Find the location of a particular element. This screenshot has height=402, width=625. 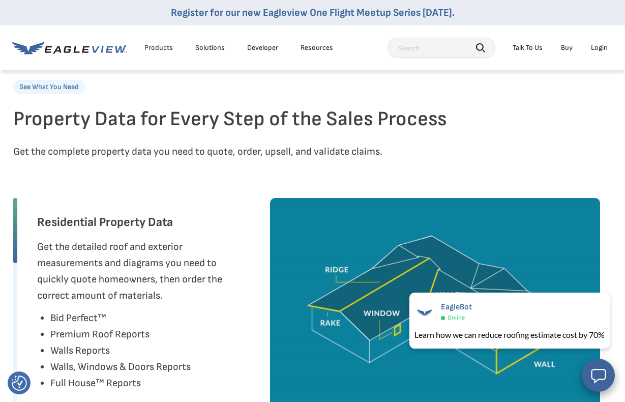

span: EagleBot is located at coordinates (456, 306).